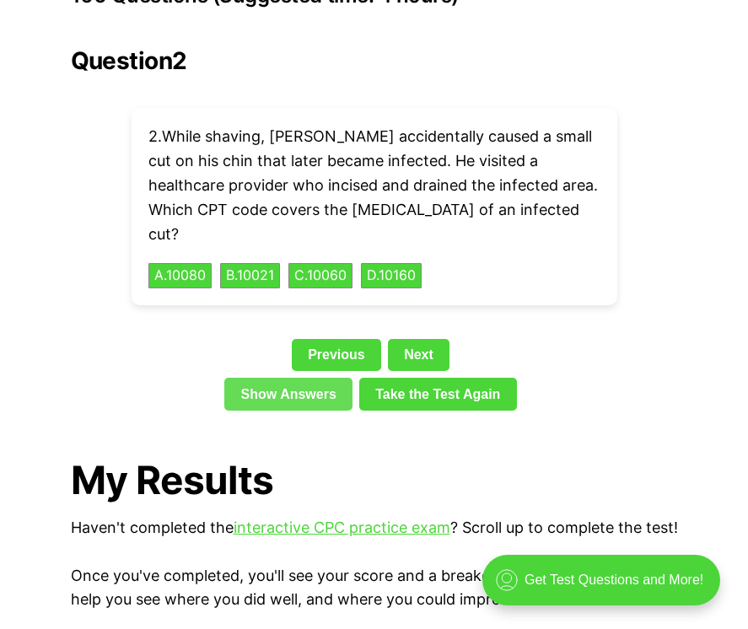 Image resolution: width=748 pixels, height=629 pixels. What do you see at coordinates (374, 480) in the screenshot?
I see `h1: My Results` at bounding box center [374, 480].